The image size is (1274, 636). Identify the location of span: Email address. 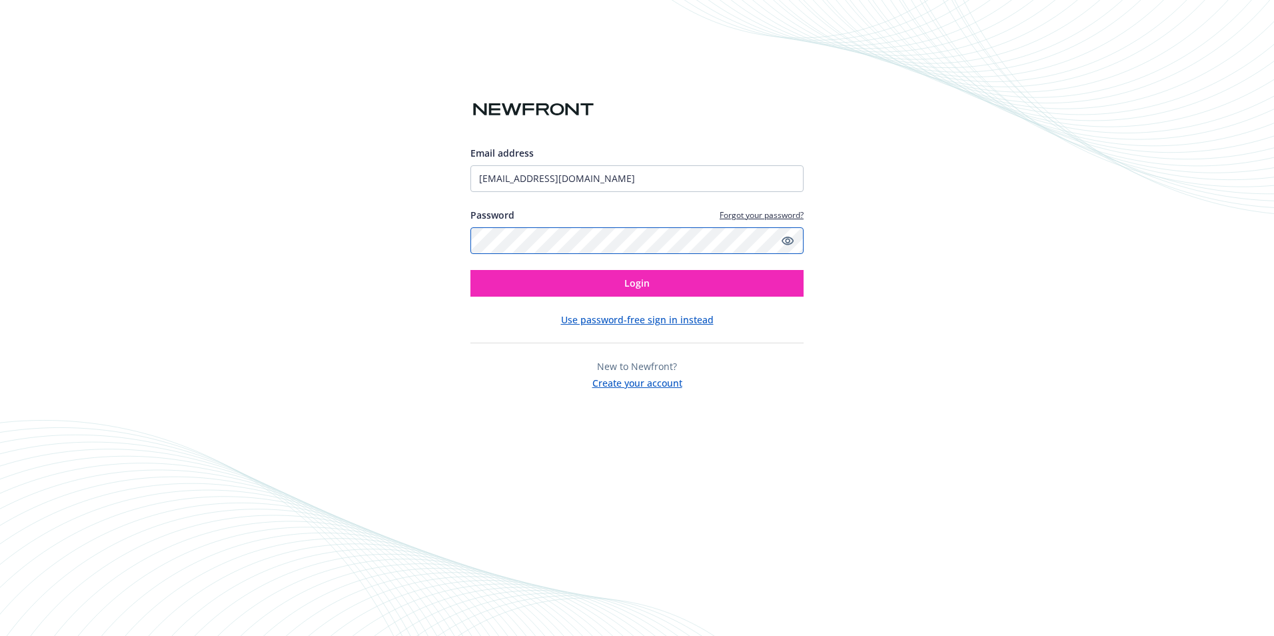
(502, 153).